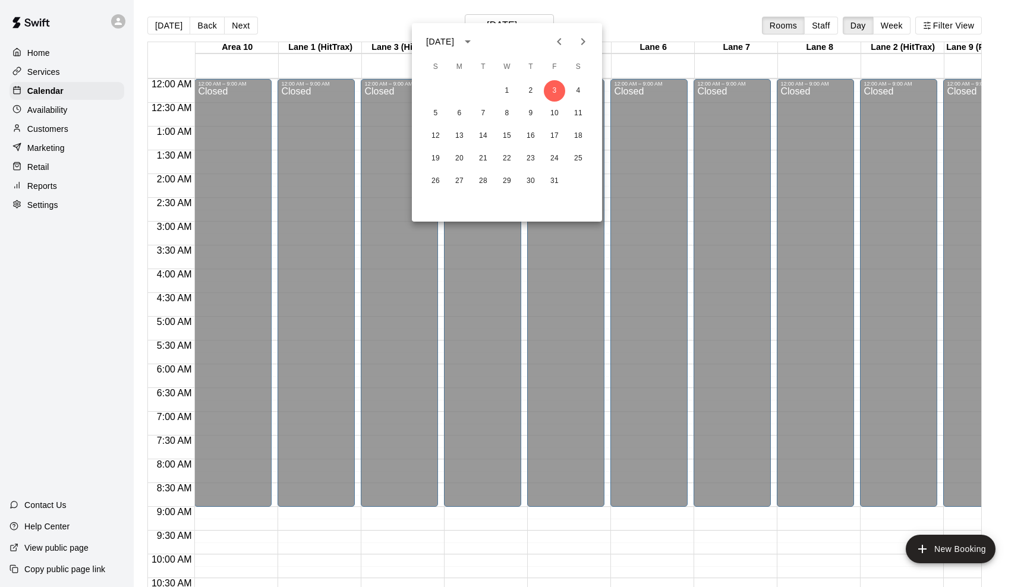 This screenshot has width=1027, height=587. Describe the element at coordinates (531, 114) in the screenshot. I see `button: 9` at that location.